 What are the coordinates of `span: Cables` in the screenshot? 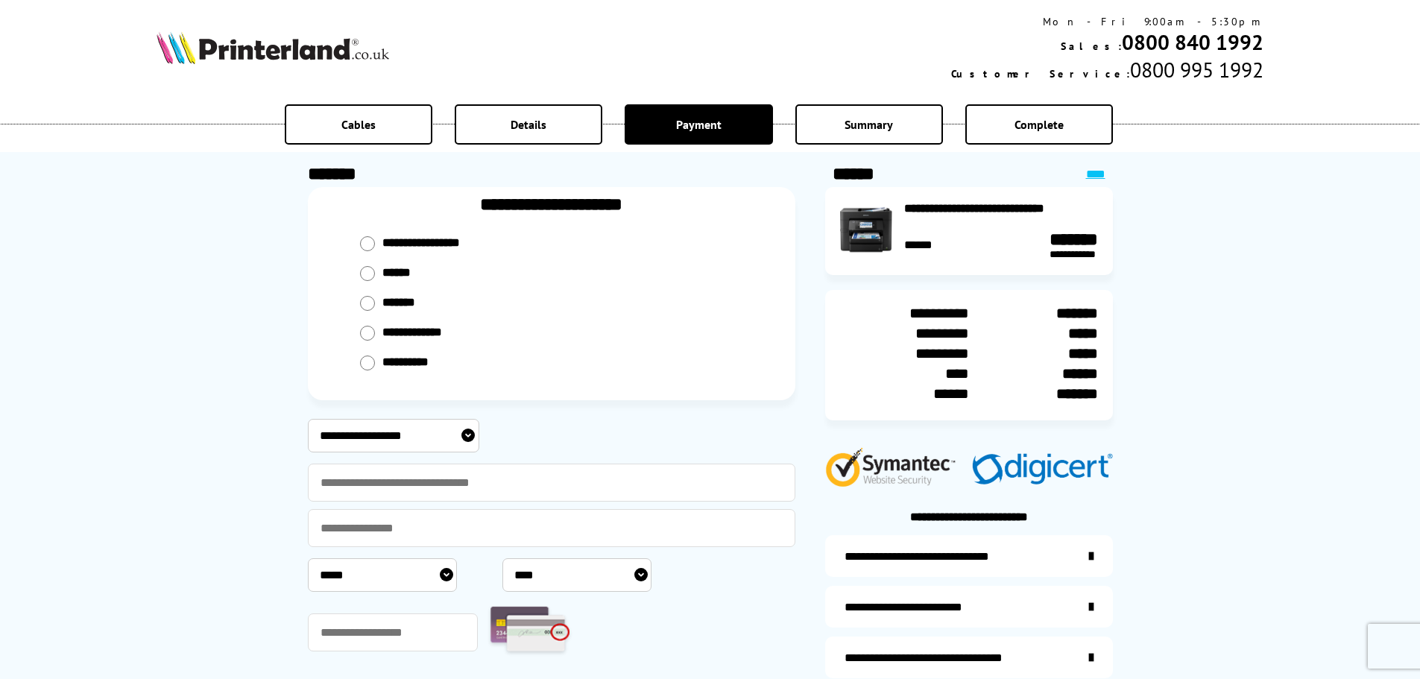 It's located at (359, 125).